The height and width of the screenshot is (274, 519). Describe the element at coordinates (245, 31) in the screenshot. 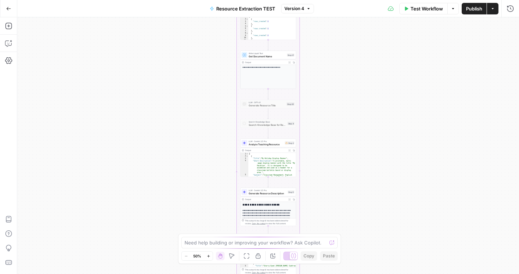

I see `div: 7` at that location.